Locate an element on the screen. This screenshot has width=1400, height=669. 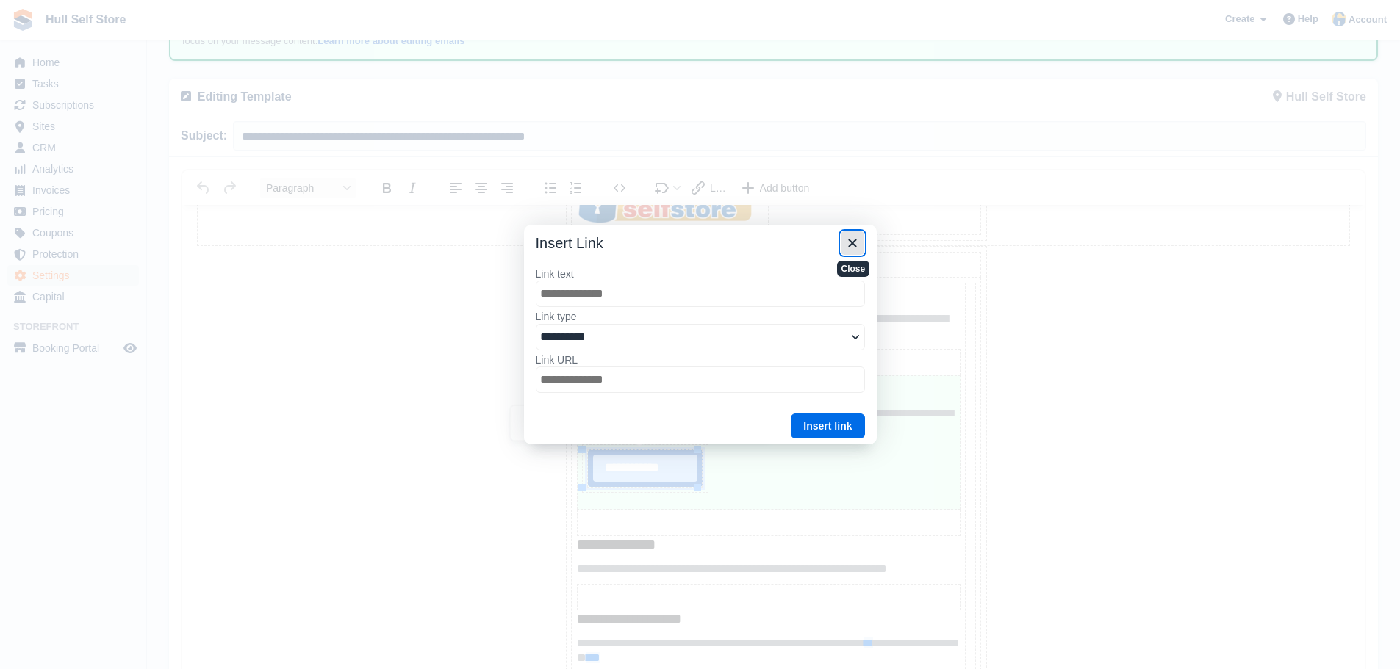
label: Link type is located at coordinates (700, 317).